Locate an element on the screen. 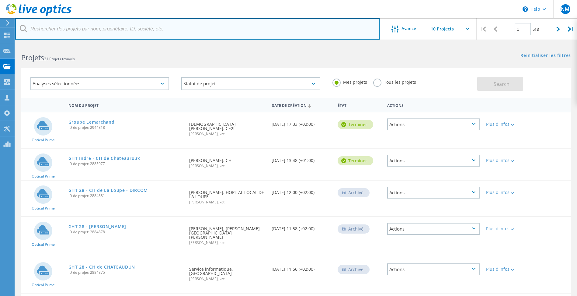 The height and width of the screenshot is (296, 577). label: Tous les projets is located at coordinates (395, 81).